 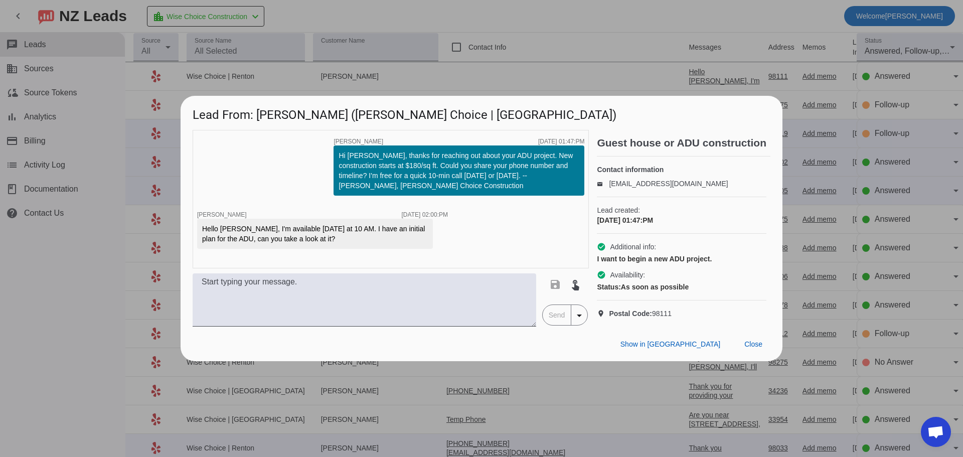 What do you see at coordinates (753, 344) in the screenshot?
I see `button: Close` at bounding box center [753, 344].